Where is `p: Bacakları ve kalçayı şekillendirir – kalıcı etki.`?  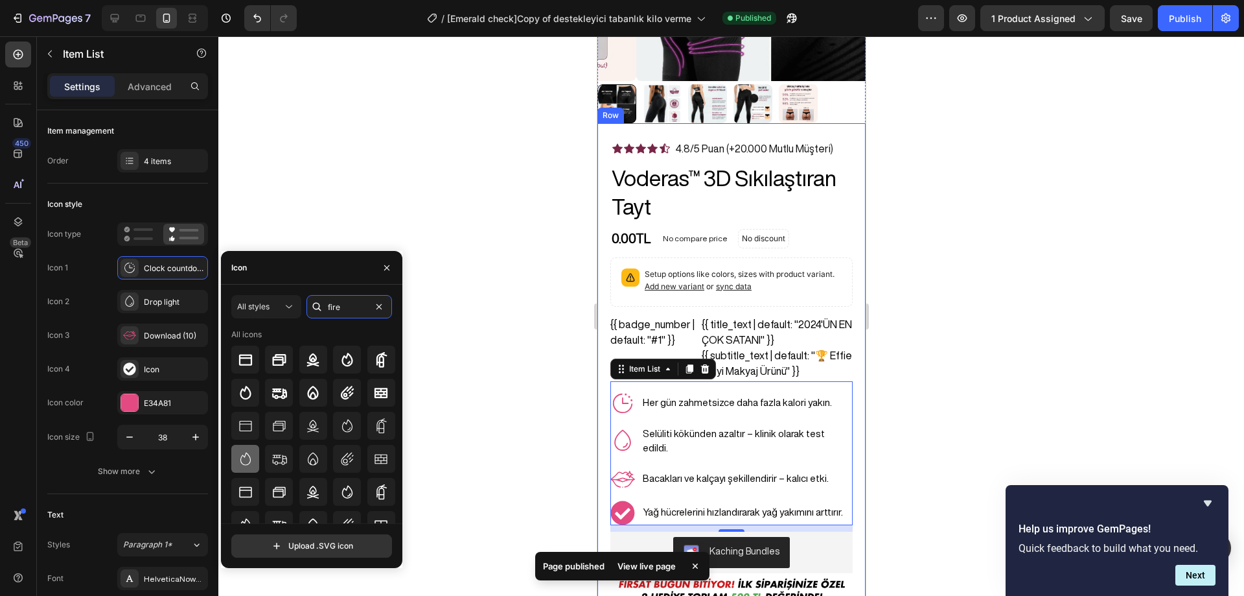
p: Bacakları ve kalçayı şekillendirir – kalıcı etki. is located at coordinates (149, 442).